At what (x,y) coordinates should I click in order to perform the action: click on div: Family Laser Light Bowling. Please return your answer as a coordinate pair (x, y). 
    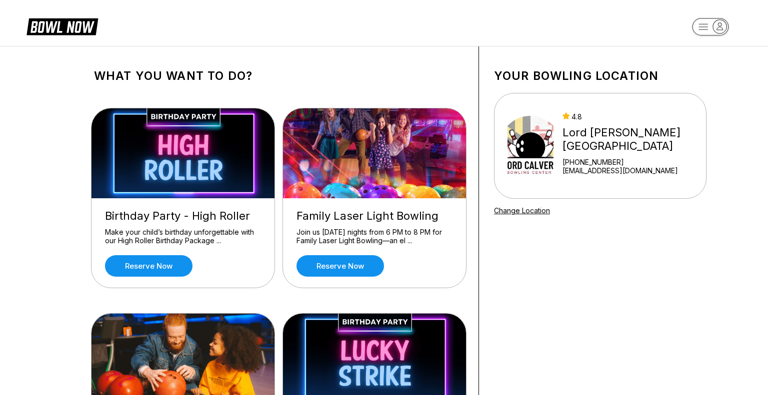
    Looking at the image, I should click on (374, 216).